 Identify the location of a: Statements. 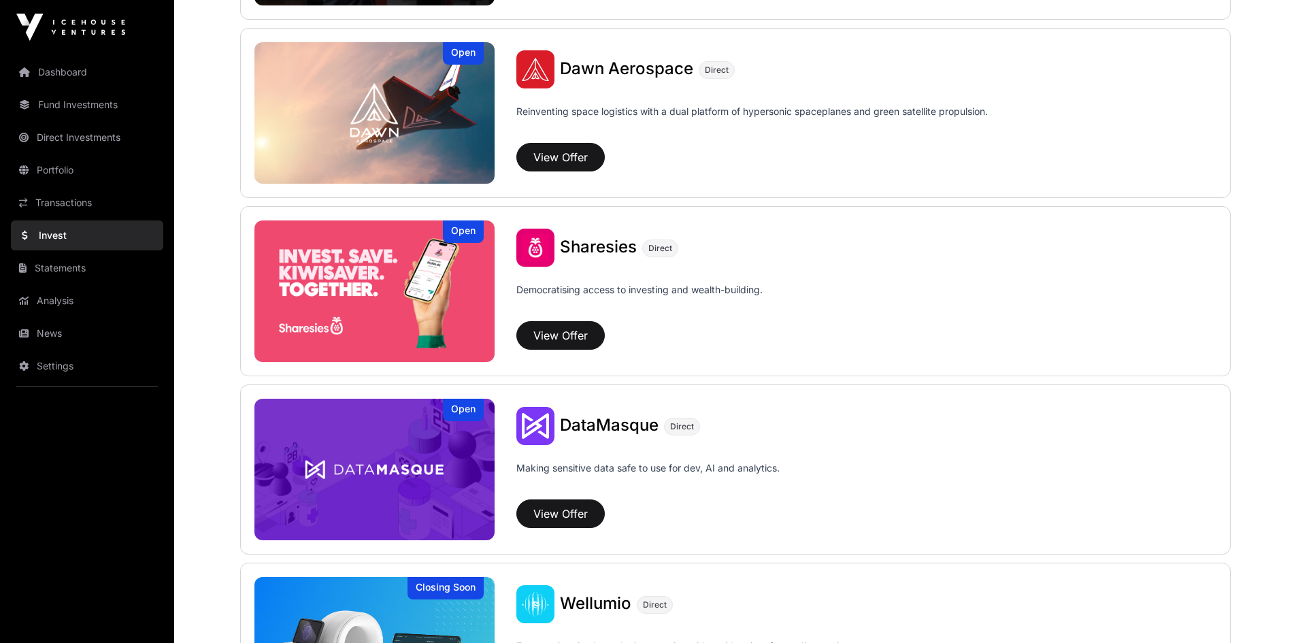
(87, 268).